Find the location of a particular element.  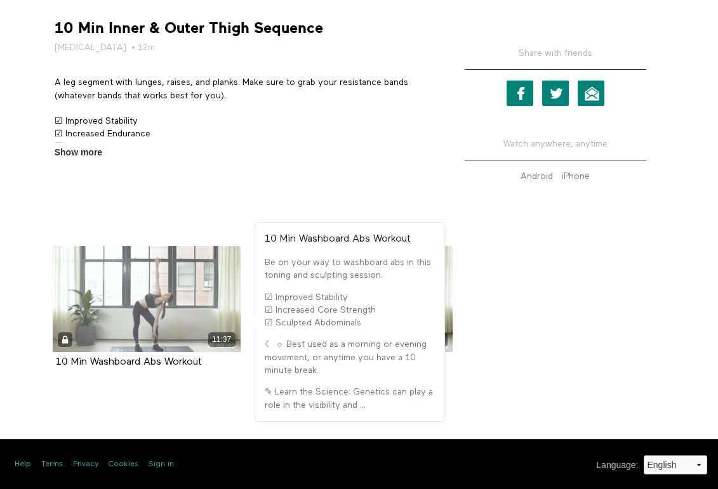

h5: Watch anywhere, anytime is located at coordinates (555, 144).